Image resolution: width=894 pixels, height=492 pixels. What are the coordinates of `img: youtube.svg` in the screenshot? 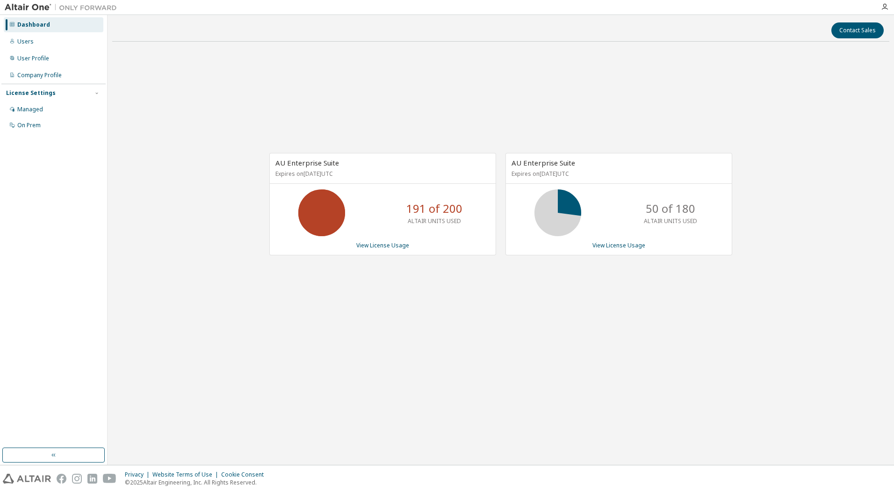 It's located at (109, 478).